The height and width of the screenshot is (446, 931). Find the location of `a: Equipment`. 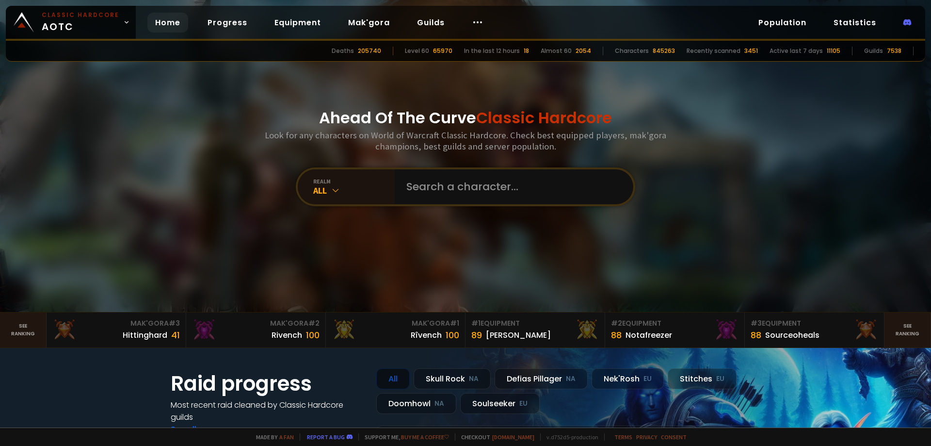

a: Equipment is located at coordinates (298, 22).